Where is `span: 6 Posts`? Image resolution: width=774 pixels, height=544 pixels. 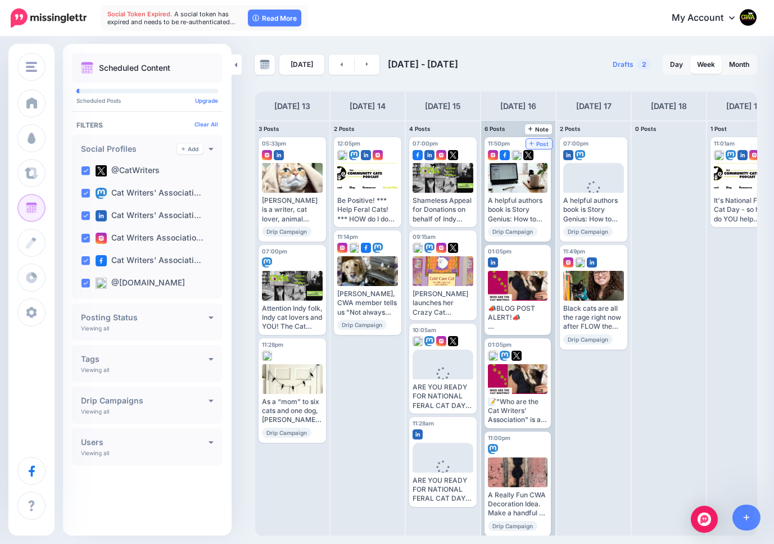
span: 6 Posts is located at coordinates (495, 129).